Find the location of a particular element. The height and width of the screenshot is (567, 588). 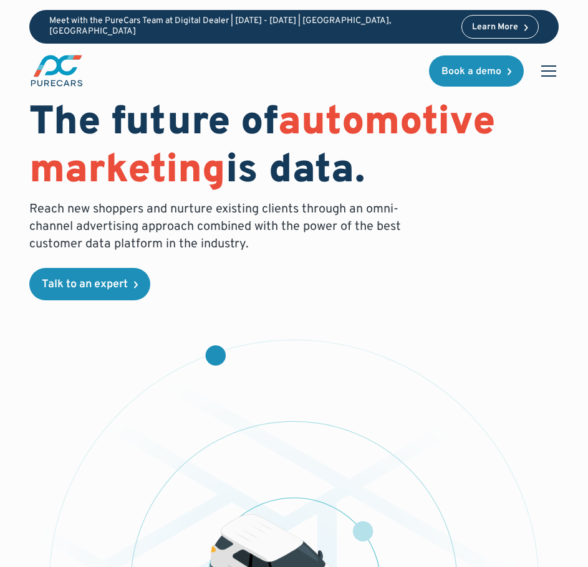

img: purecars logo is located at coordinates (57, 70).